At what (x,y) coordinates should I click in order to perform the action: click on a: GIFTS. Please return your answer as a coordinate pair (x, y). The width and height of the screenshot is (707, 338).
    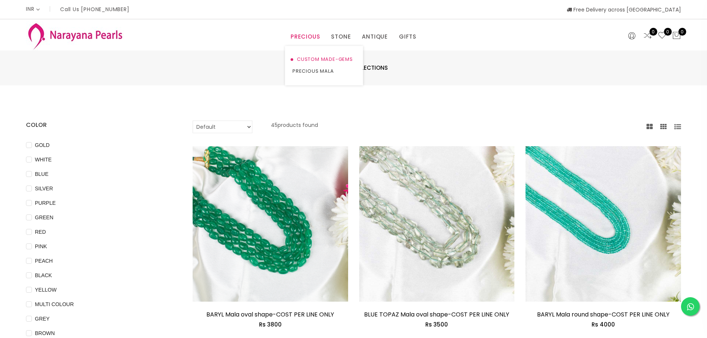
    Looking at the image, I should click on (408, 37).